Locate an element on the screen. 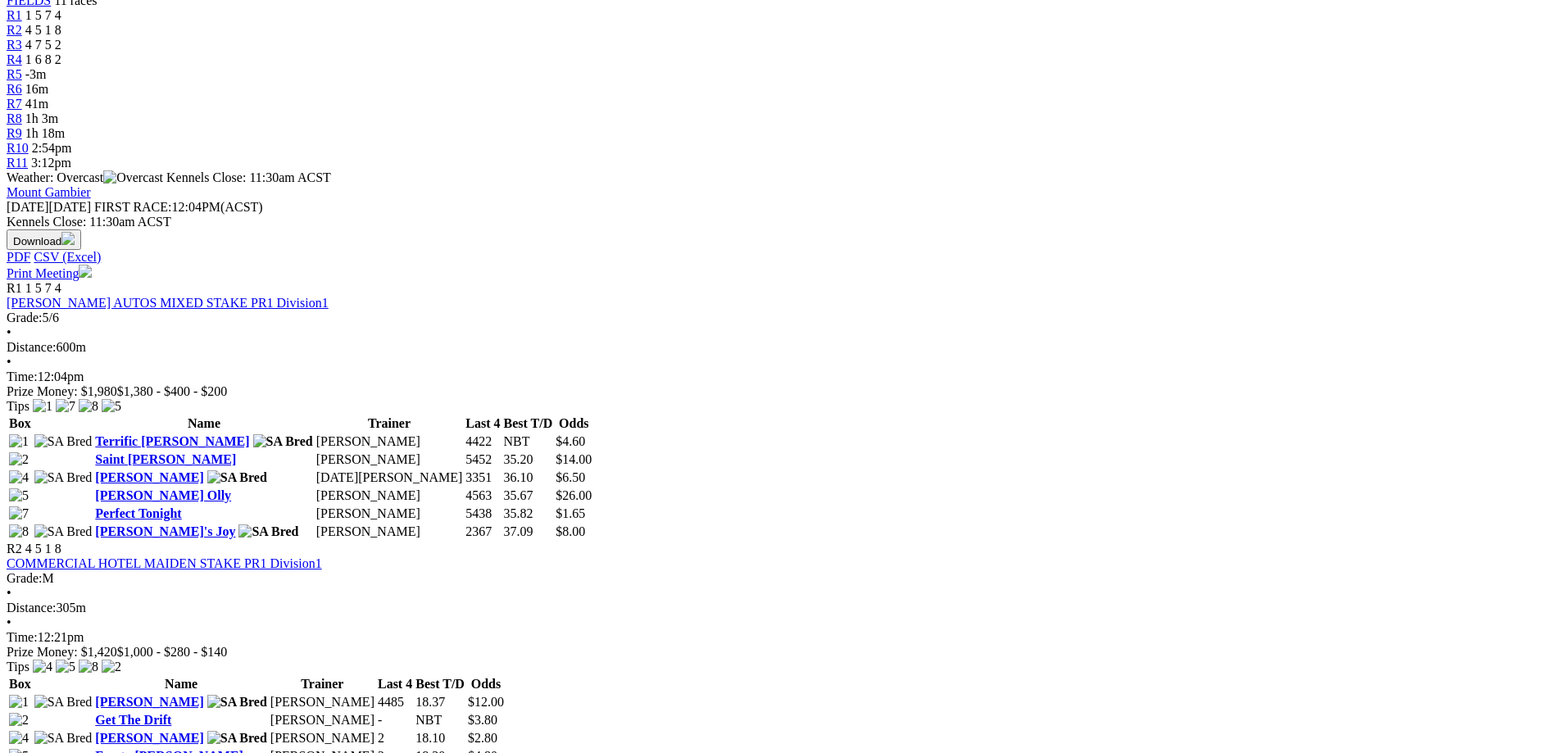  button: Download is located at coordinates (43, 239).